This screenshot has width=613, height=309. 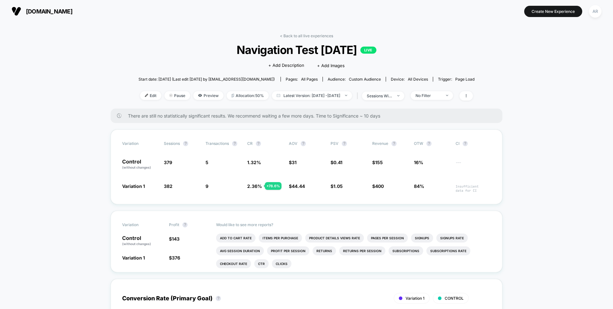 I want to click on div: AR, so click(x=595, y=11).